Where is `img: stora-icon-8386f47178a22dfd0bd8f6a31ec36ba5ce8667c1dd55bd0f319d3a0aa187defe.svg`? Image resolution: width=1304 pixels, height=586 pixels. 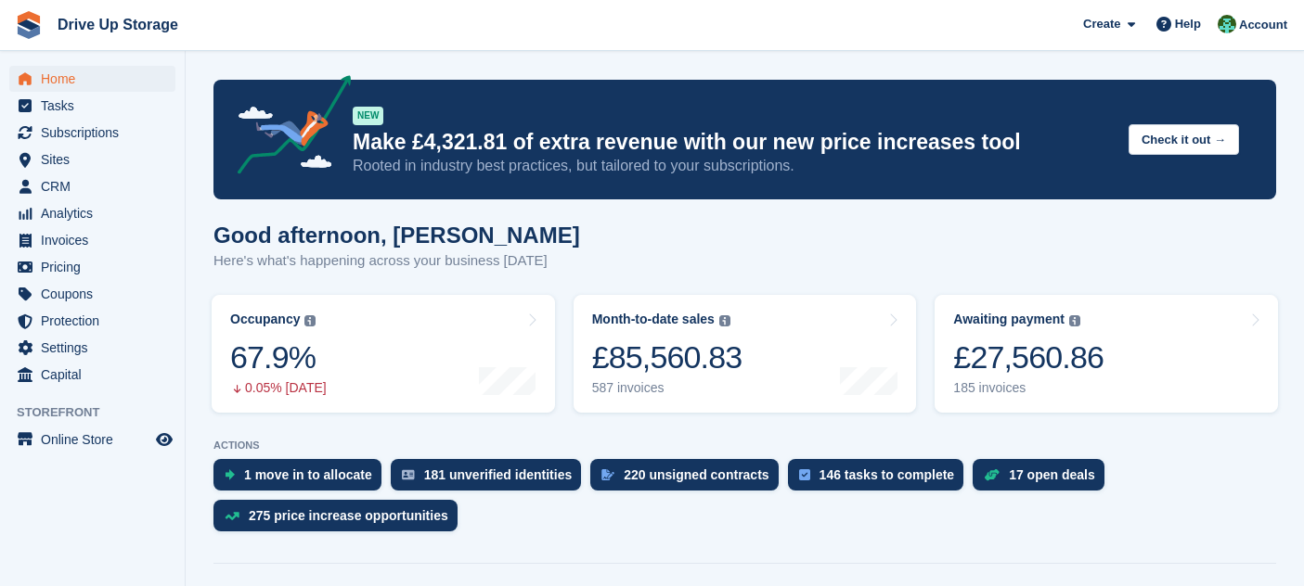 img: stora-icon-8386f47178a22dfd0bd8f6a31ec36ba5ce8667c1dd55bd0f319d3a0aa187defe.svg is located at coordinates (29, 25).